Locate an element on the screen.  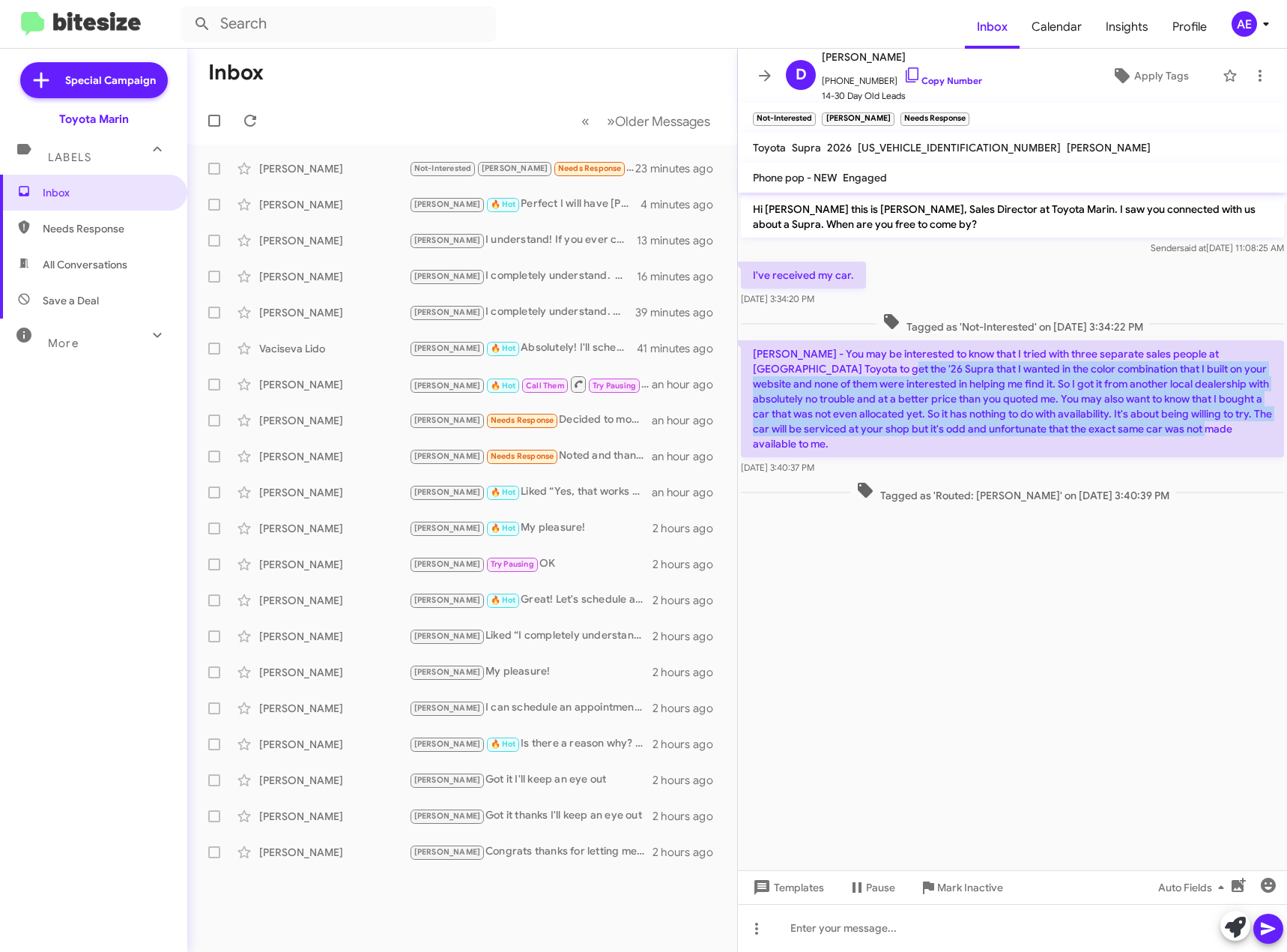
span: Labels is located at coordinates (69, 158).